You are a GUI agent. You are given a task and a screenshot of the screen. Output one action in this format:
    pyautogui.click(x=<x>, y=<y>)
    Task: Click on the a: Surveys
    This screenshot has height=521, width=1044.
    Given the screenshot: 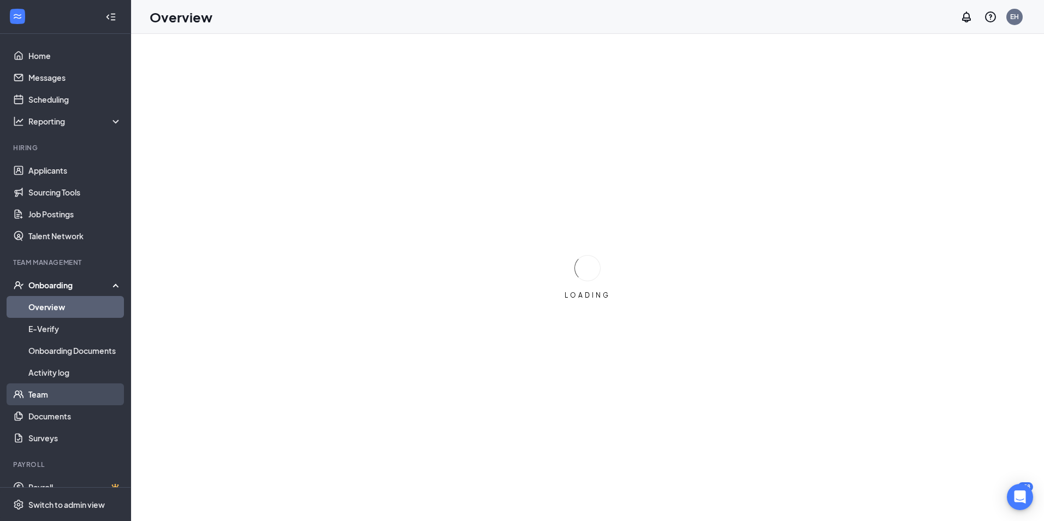 What is the action you would take?
    pyautogui.click(x=75, y=438)
    